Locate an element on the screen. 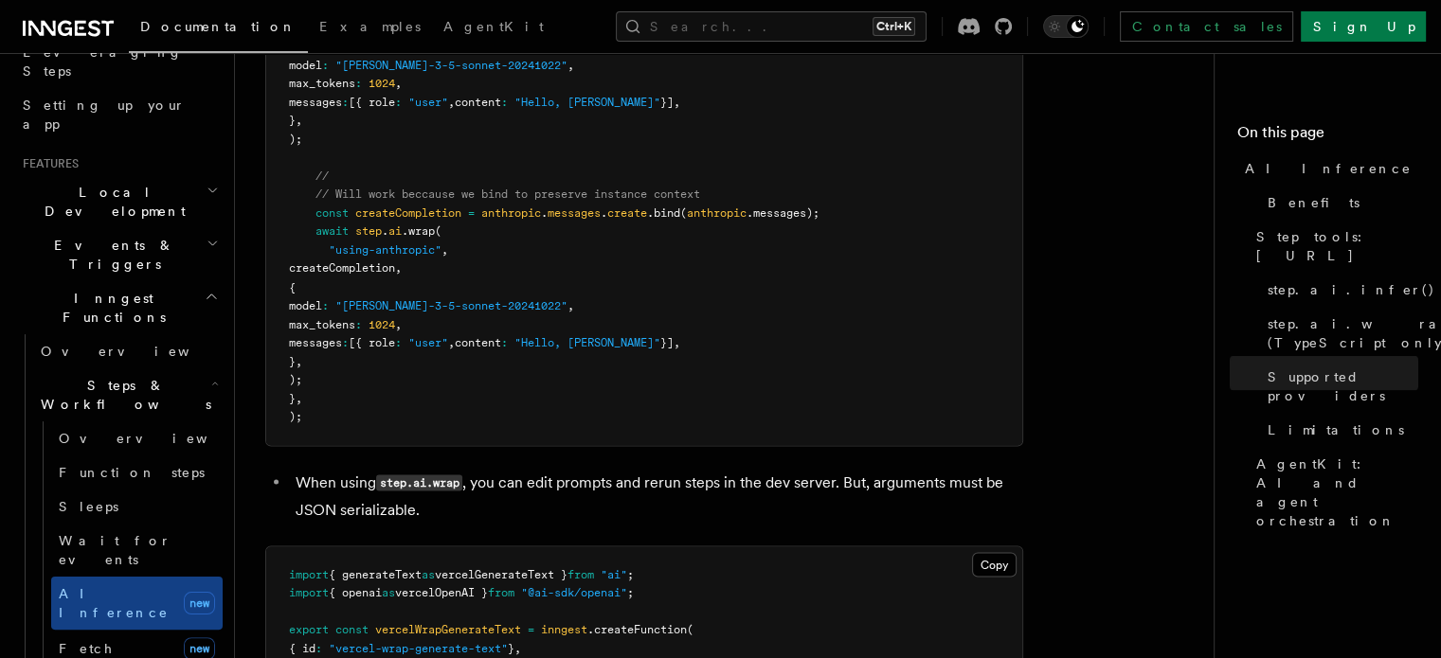 This screenshot has width=1441, height=658. a: Limitations is located at coordinates (1339, 430).